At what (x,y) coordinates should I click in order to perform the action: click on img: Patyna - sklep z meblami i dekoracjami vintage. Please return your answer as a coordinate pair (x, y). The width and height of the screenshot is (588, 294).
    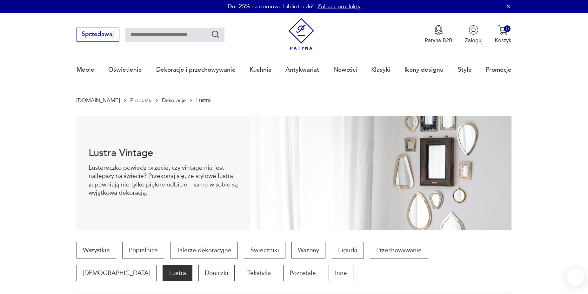
    Looking at the image, I should click on (301, 34).